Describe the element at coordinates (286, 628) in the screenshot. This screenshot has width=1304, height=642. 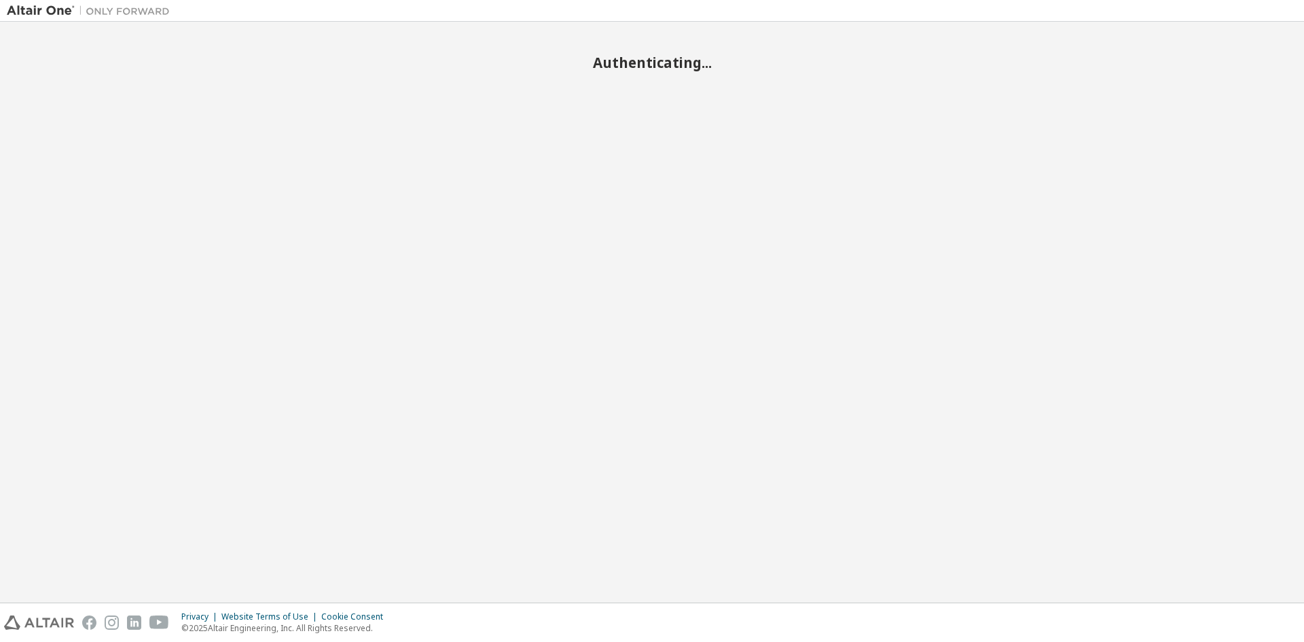
I see `p: © 2025 Altair Engineering, Inc. All Rights Reserved.` at that location.